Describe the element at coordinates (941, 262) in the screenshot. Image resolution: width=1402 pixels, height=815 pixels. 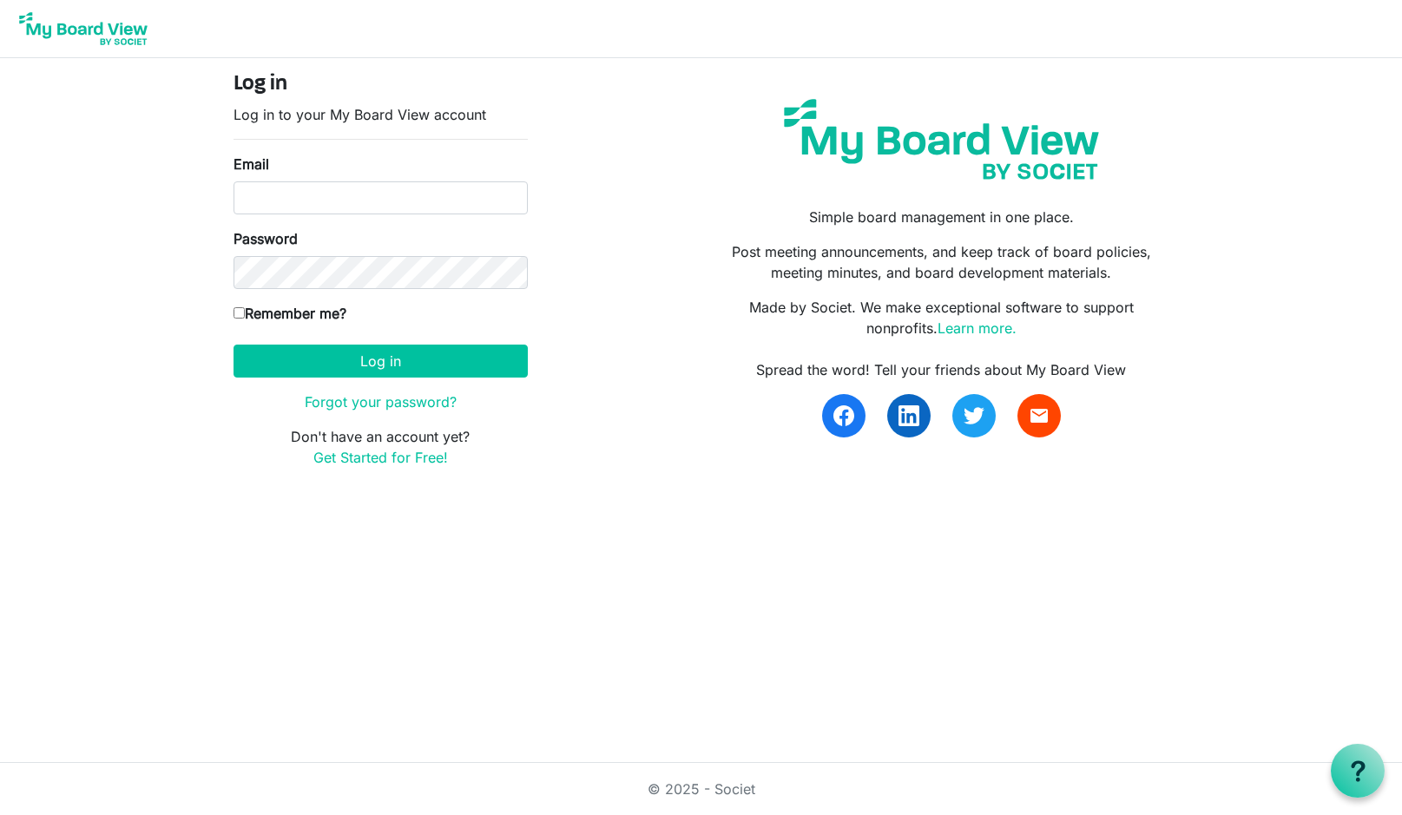
I see `p: Post meeting announcements, and keep track of board policies, meeting minutes, and board developm...` at that location.